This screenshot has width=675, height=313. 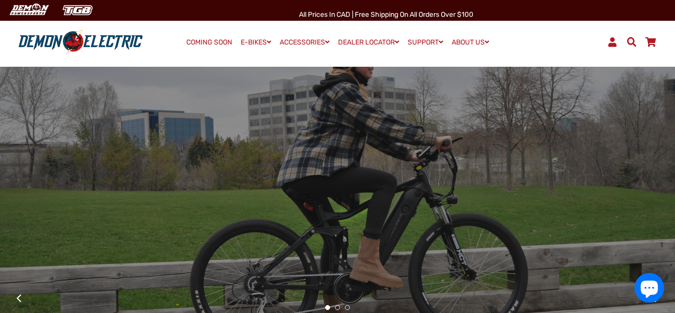 What do you see at coordinates (328, 307) in the screenshot?
I see `button: 1 of 3` at bounding box center [328, 307].